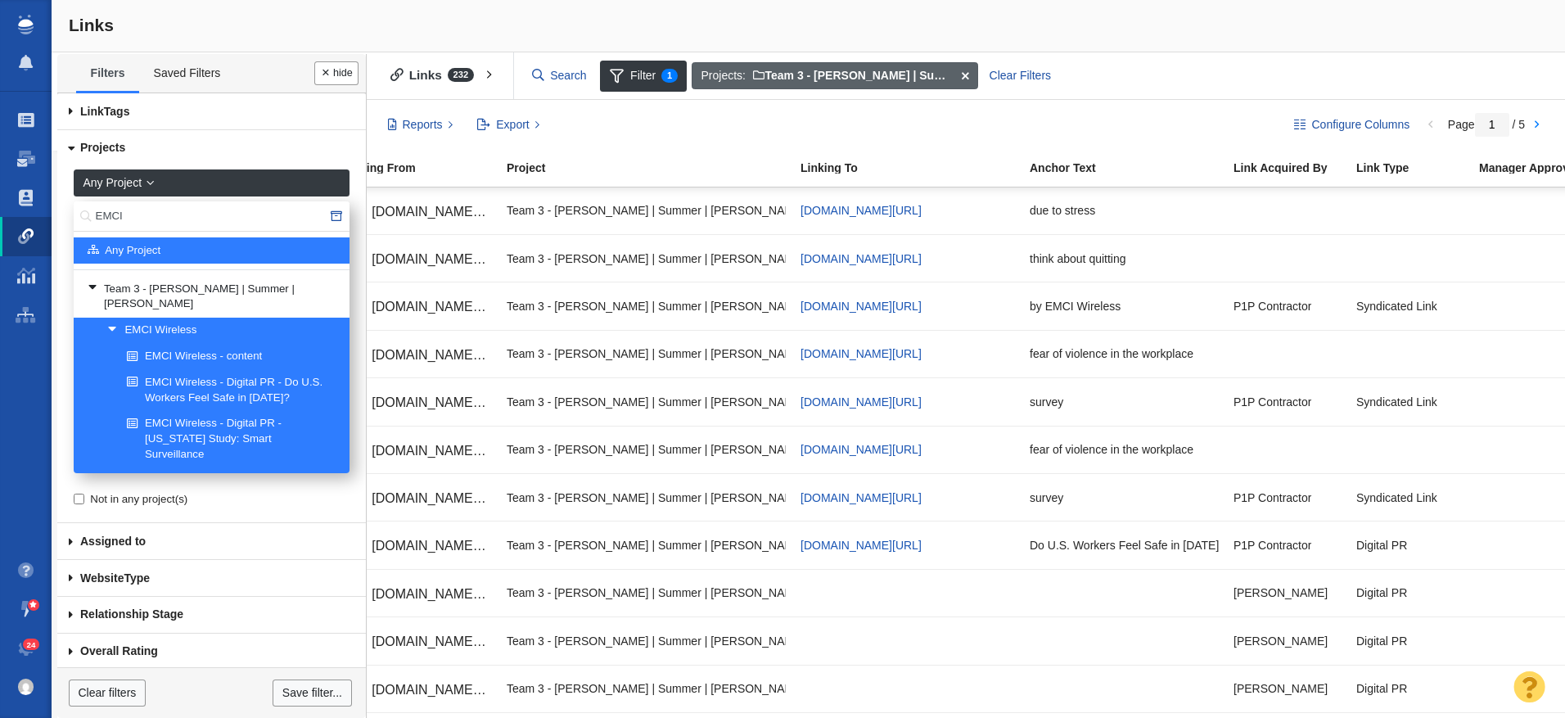 The width and height of the screenshot is (1565, 718). What do you see at coordinates (1124, 258) in the screenshot?
I see `div: think about quitting` at bounding box center [1124, 258].